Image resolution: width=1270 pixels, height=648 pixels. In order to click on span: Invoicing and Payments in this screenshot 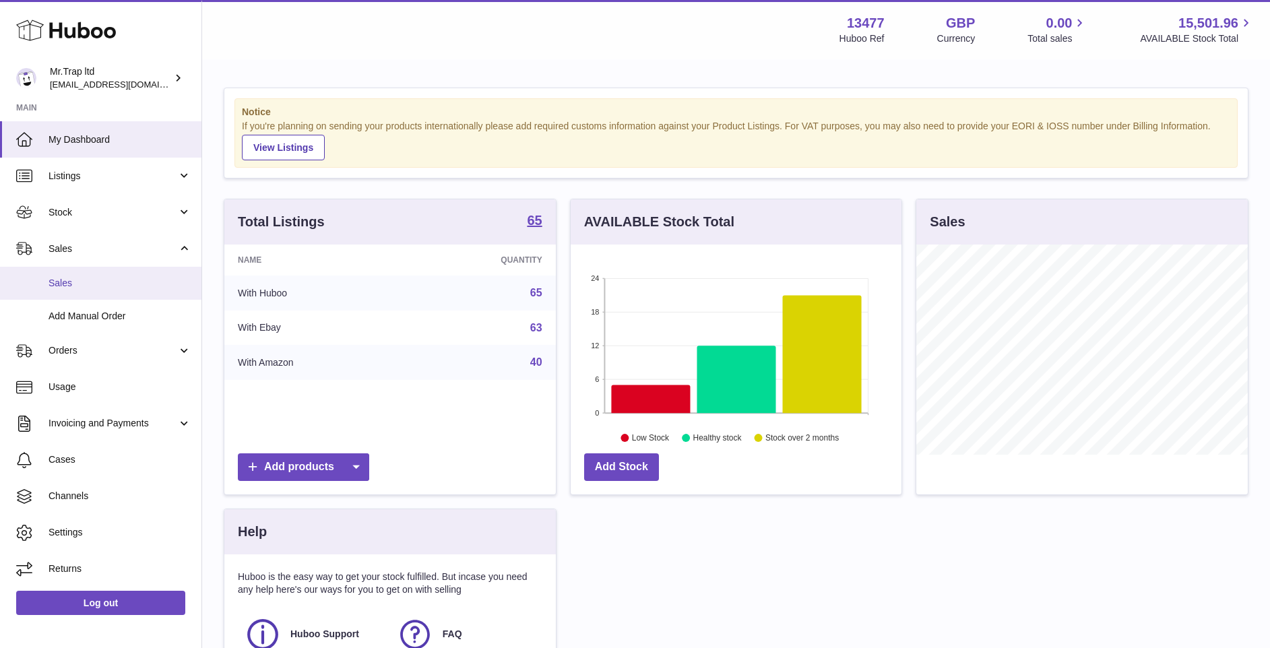, I will do `click(113, 423)`.